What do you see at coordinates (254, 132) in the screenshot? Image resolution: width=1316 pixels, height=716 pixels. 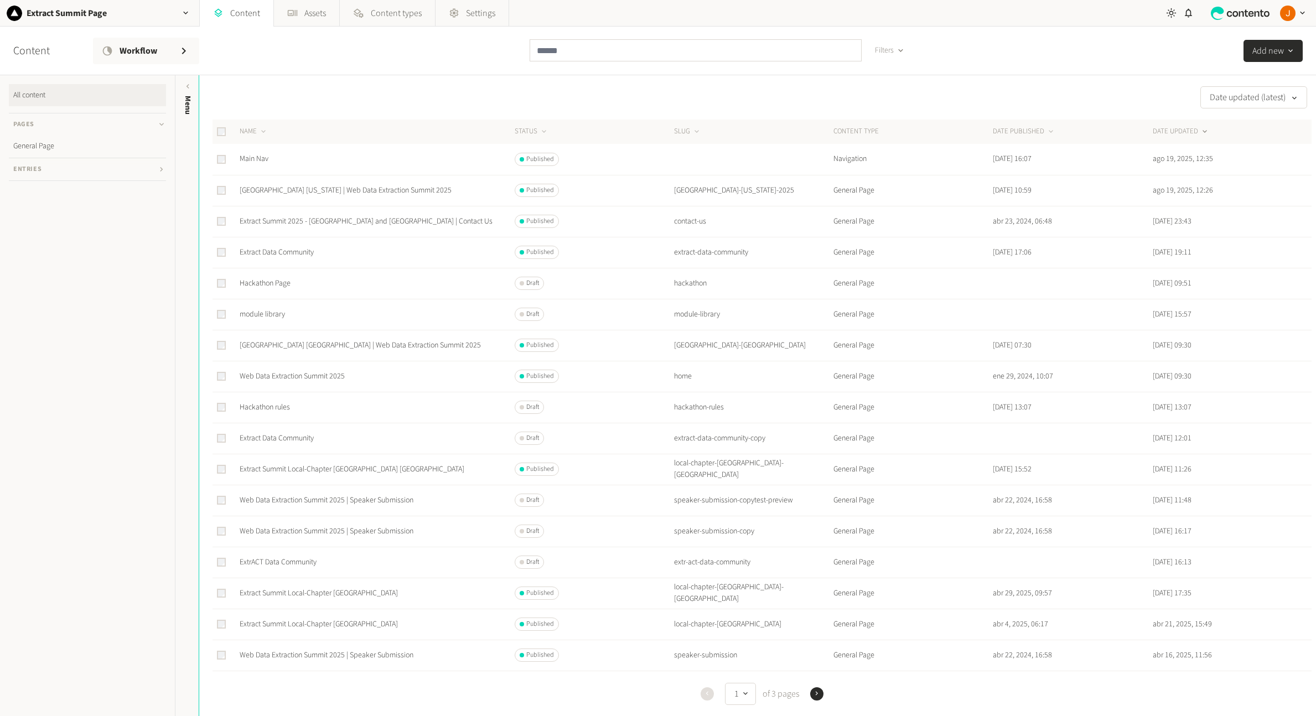 I see `button: NAME` at bounding box center [254, 132].